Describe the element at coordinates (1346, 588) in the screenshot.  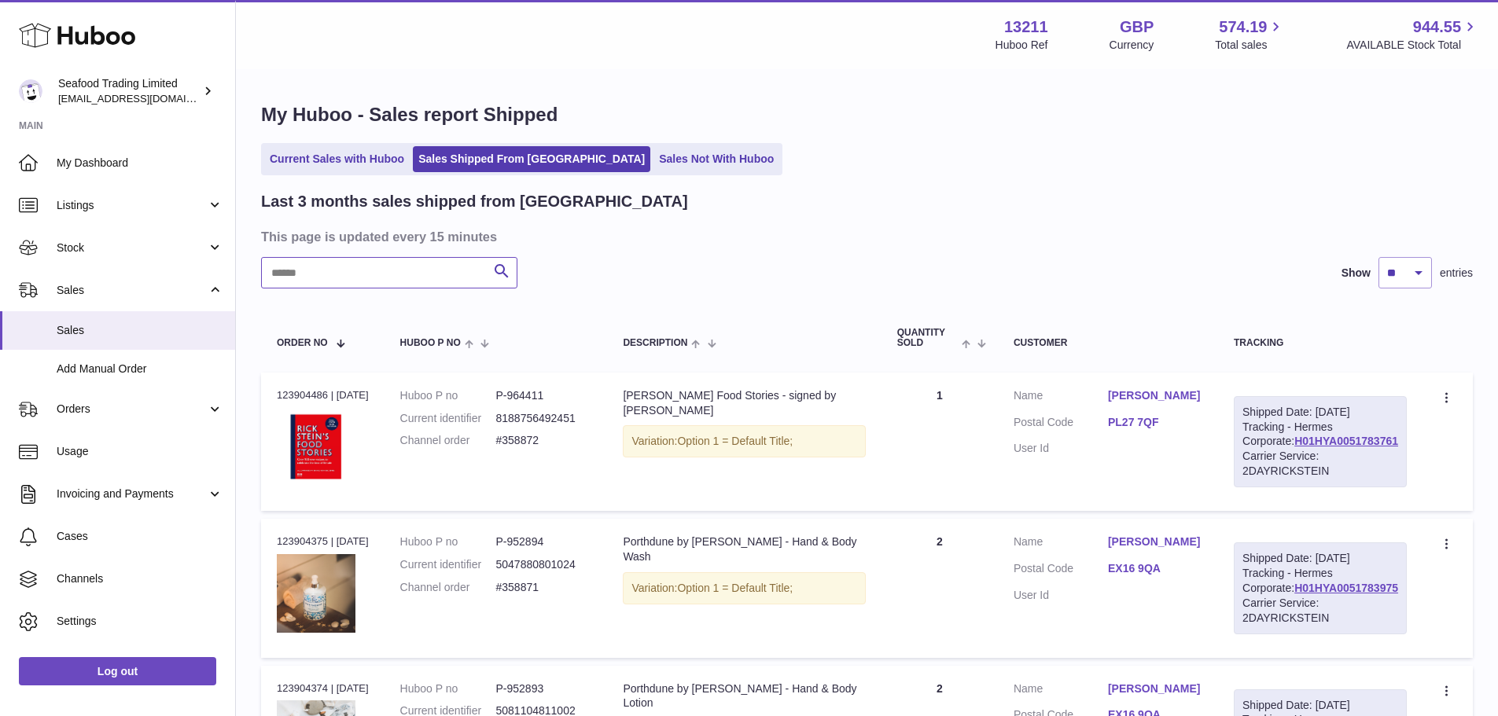
I see `a: H01HYA0051783975` at that location.